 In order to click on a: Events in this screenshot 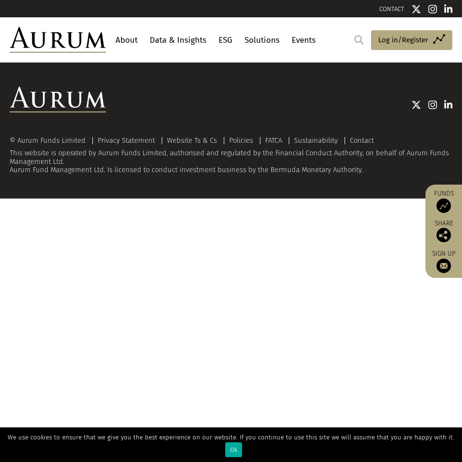, I will do `click(304, 40)`.